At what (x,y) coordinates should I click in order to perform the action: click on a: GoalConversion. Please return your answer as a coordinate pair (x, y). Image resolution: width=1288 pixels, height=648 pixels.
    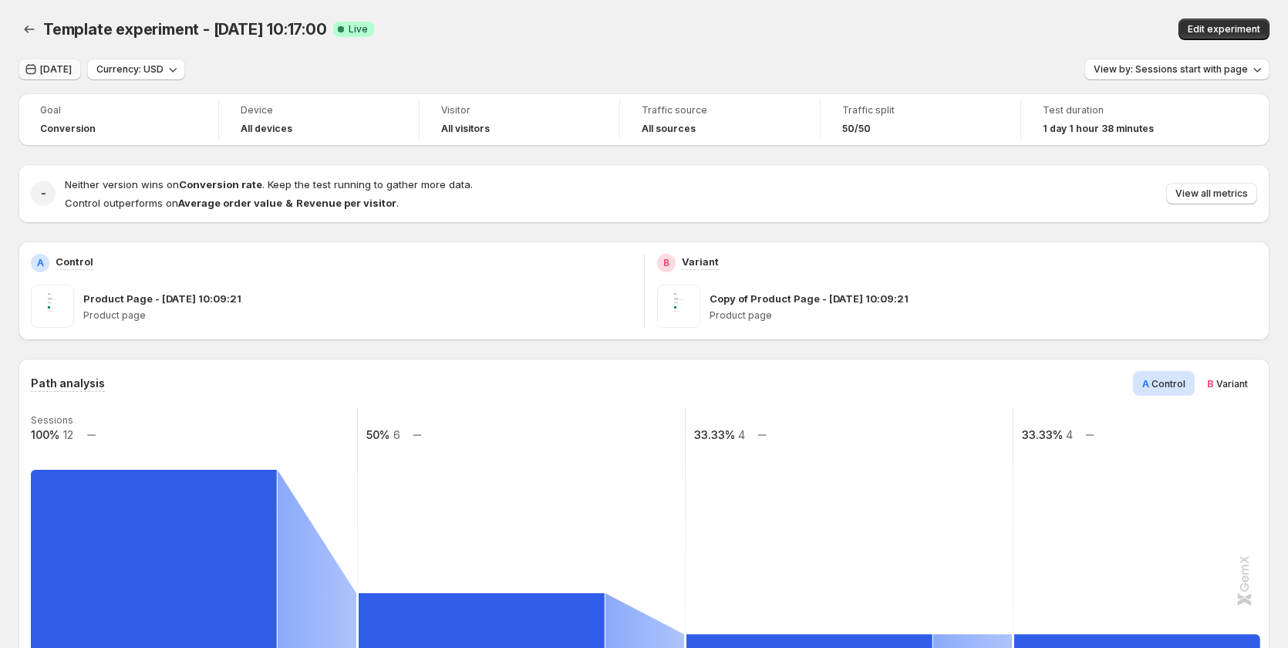
    Looking at the image, I should click on (118, 120).